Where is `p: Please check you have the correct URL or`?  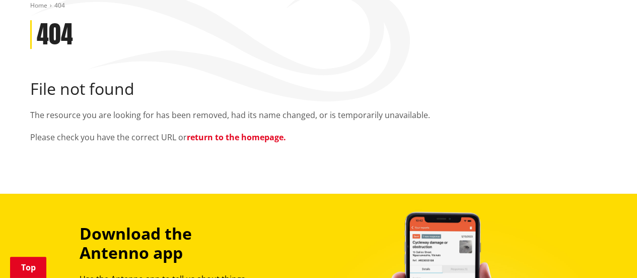
p: Please check you have the correct URL or is located at coordinates (319, 137).